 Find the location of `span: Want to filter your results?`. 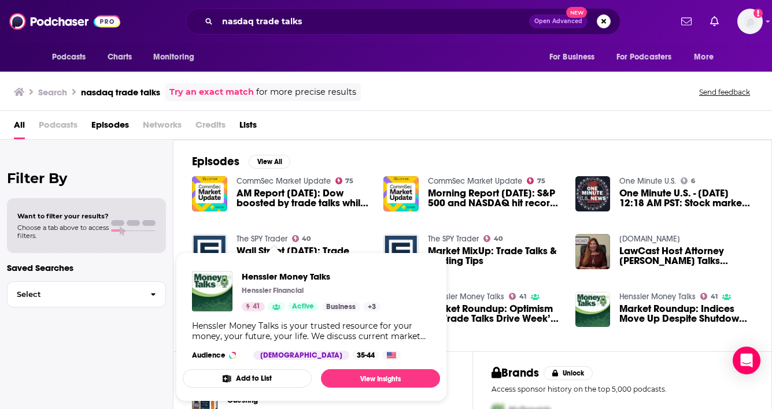

span: Want to filter your results? is located at coordinates (63, 216).